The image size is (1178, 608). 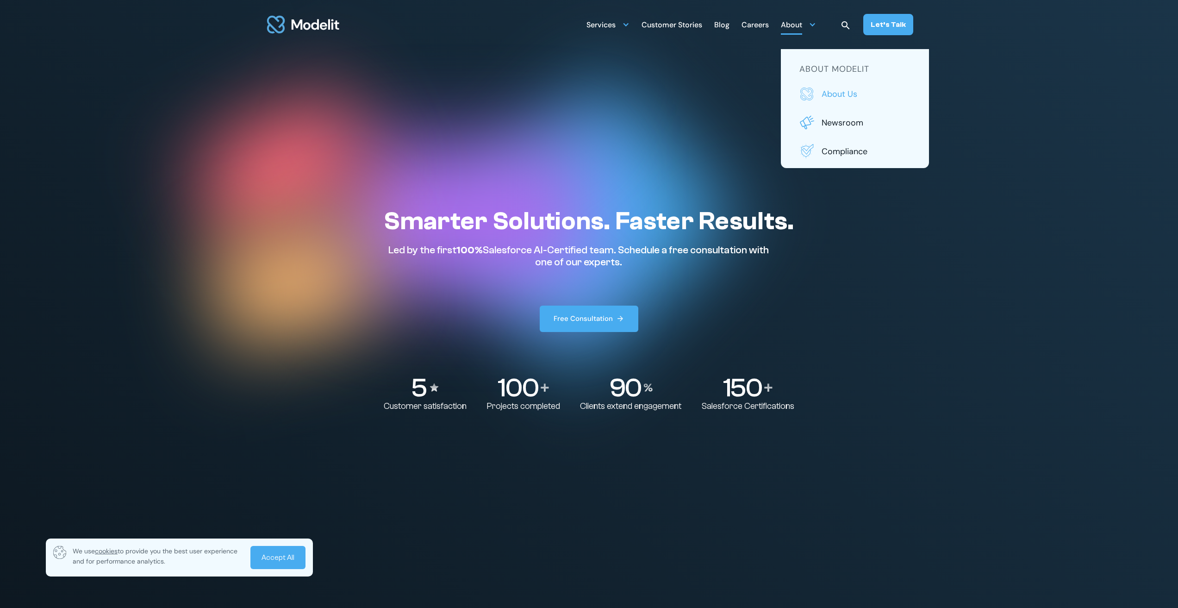 What do you see at coordinates (589, 221) in the screenshot?
I see `h1: Smarter Solutions. Faster Results.` at bounding box center [589, 221].